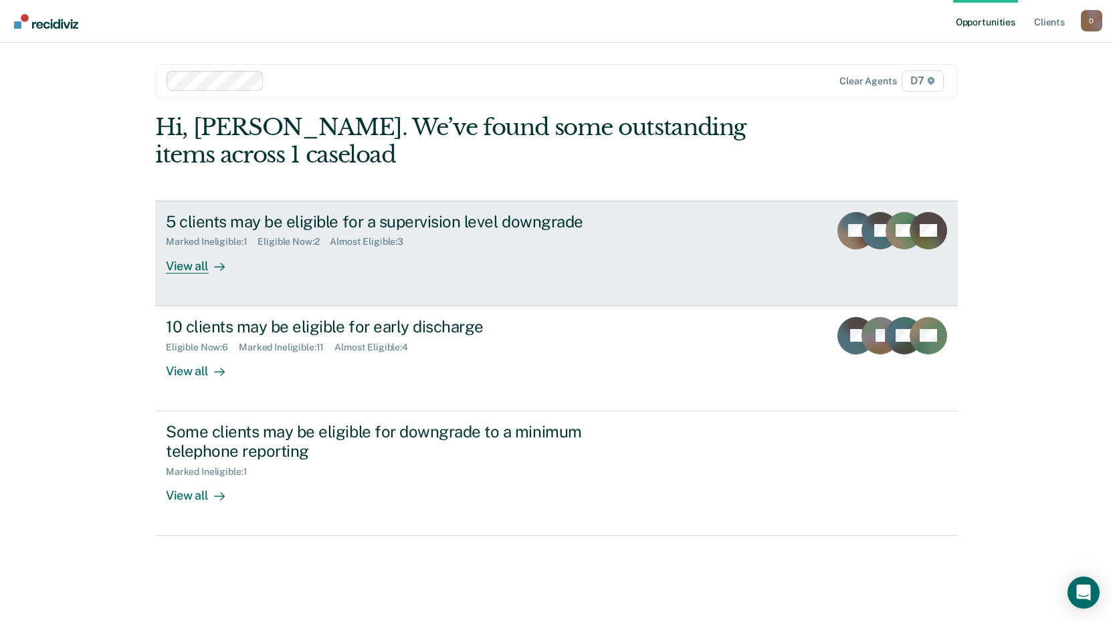 This screenshot has height=622, width=1113. I want to click on div: Eligible Now : 2, so click(294, 241).